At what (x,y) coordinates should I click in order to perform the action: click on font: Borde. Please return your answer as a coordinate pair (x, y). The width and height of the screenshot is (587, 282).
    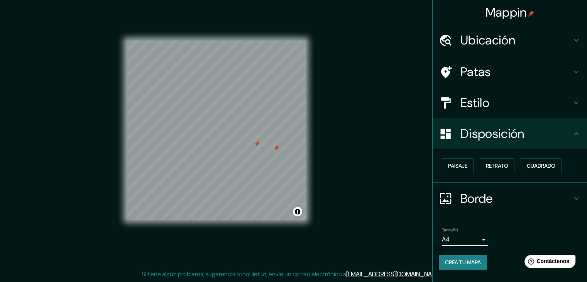
    Looking at the image, I should click on (476, 198).